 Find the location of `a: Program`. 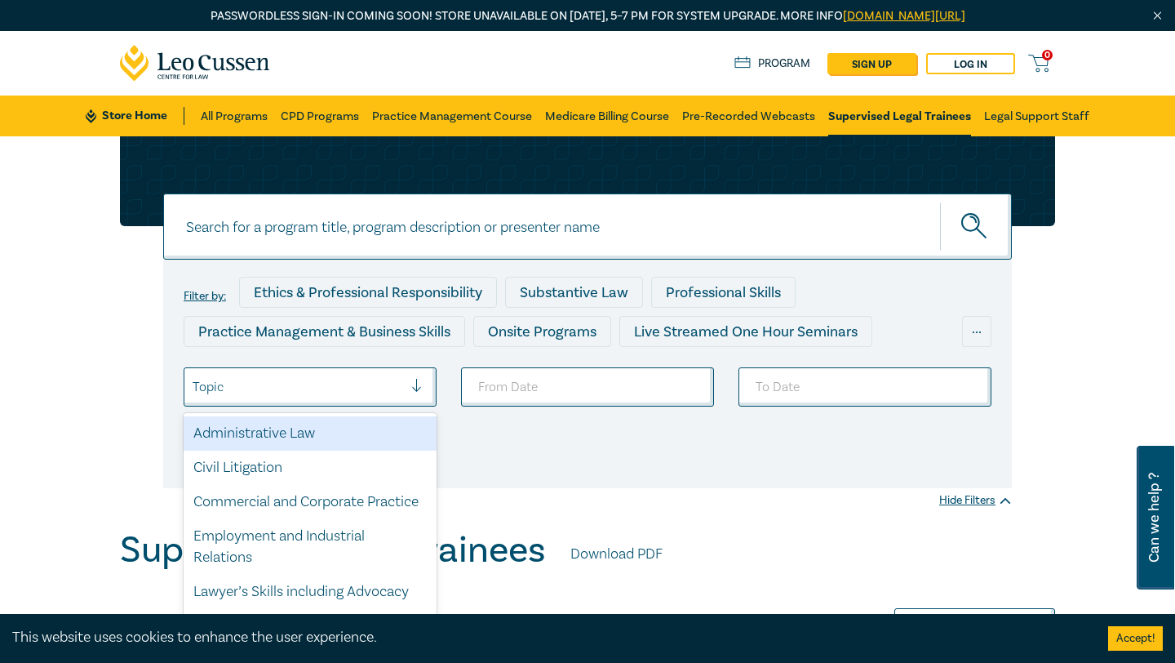

a: Program is located at coordinates (772, 64).